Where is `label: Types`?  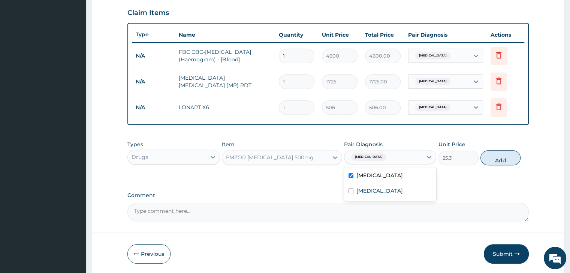
label: Types is located at coordinates (135, 145).